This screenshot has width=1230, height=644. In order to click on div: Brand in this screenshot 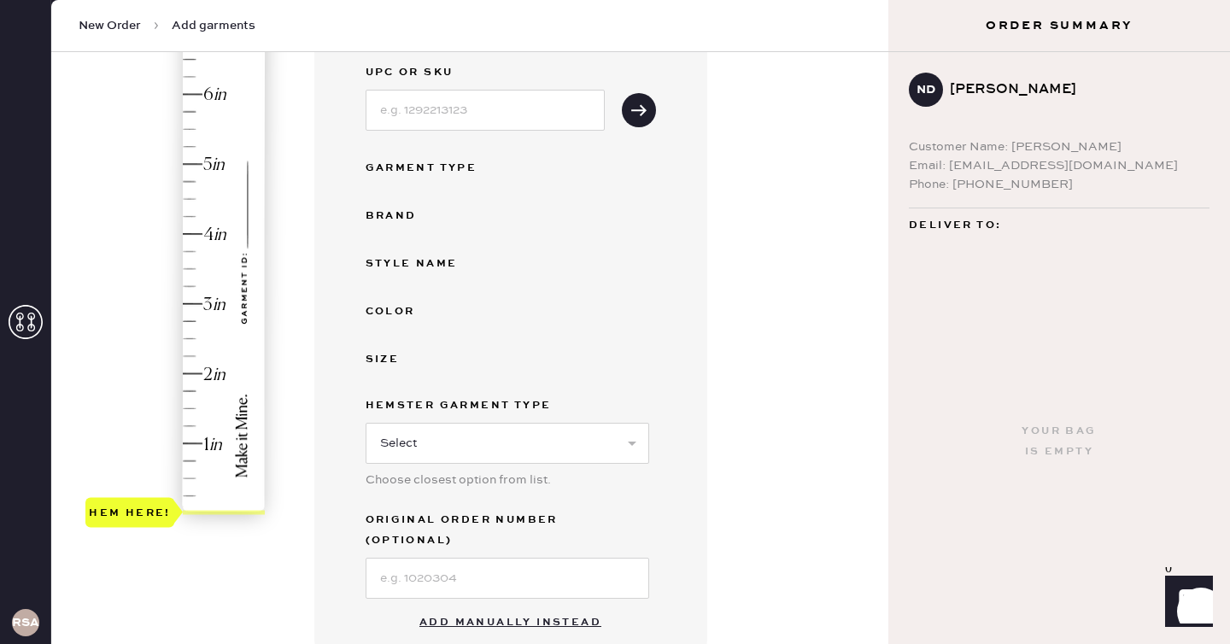, I will do `click(434, 216)`.